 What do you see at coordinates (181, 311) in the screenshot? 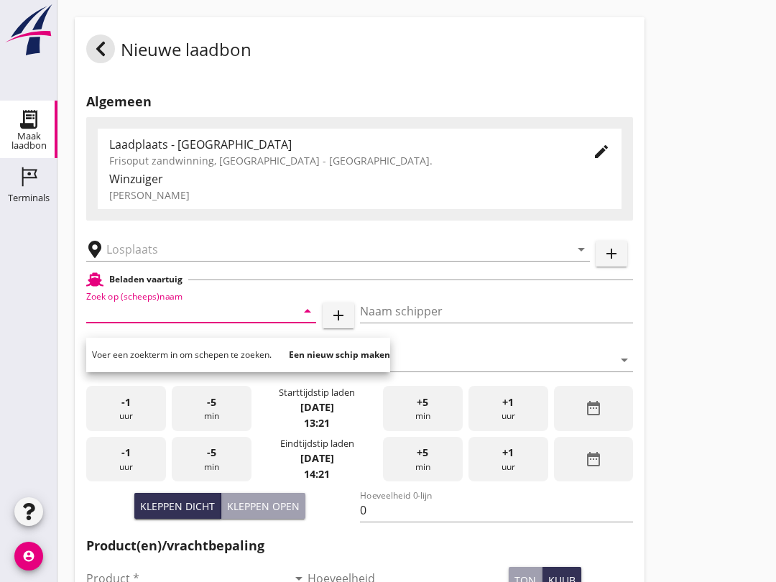
I see `input: Zoek op (scheeps)naam` at bounding box center [181, 311].